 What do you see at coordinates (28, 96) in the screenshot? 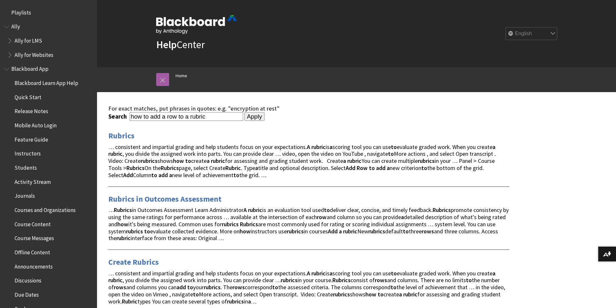
I see `span: Quick Start` at bounding box center [28, 96].